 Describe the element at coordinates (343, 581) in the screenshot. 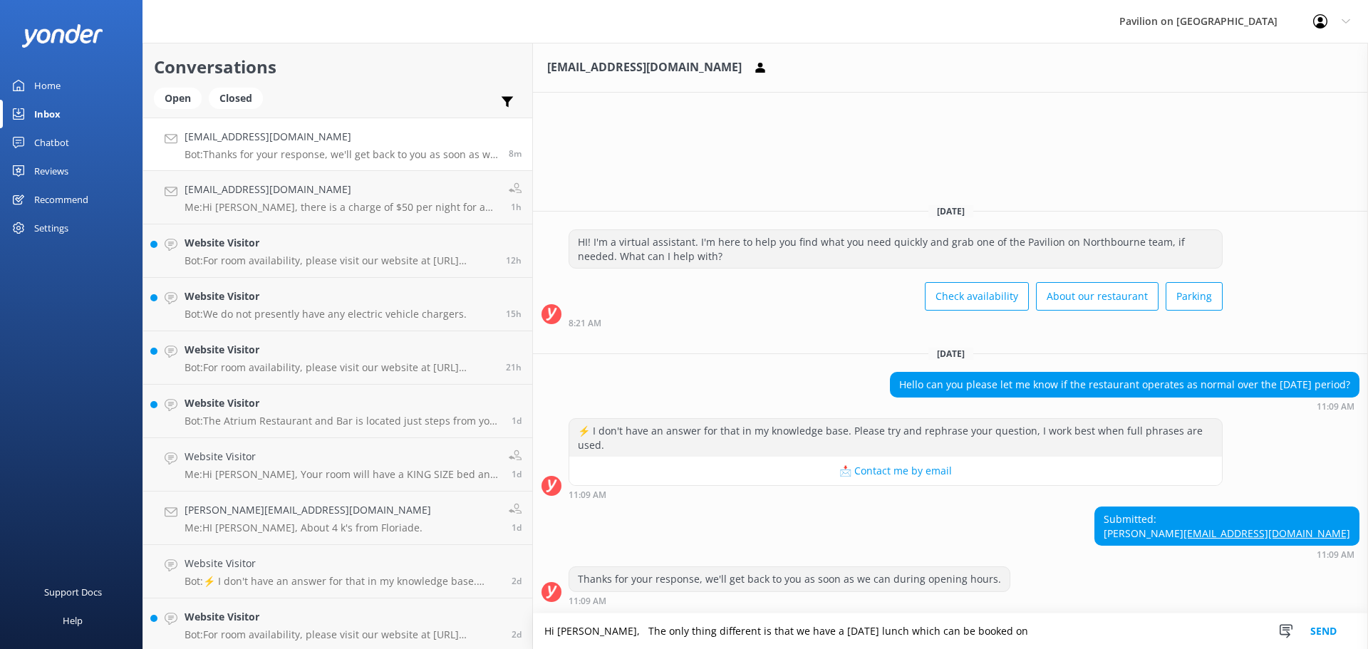

I see `p: Bot: ⚡ I don't have an answer for that in my knowledge base. Please try and rephrase your questio...` at that location.